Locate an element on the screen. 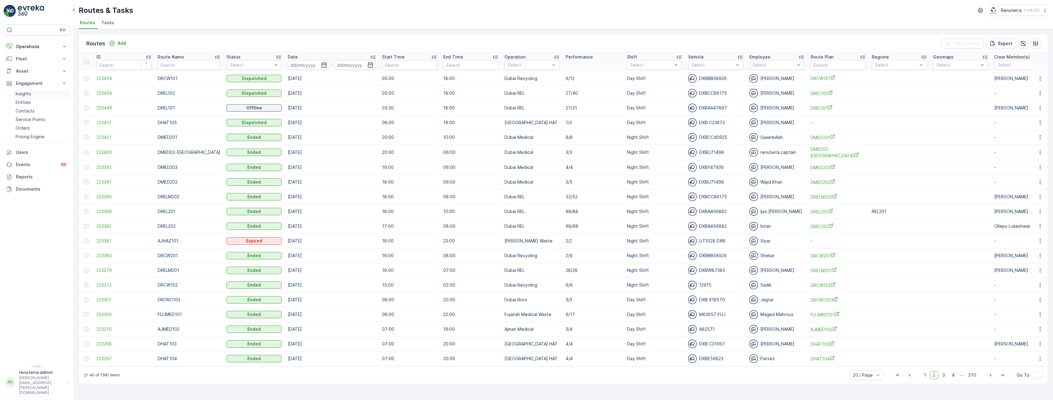 Image resolution: width=1053 pixels, height=400 pixels. div: DXBBB58926 is located at coordinates (716, 78).